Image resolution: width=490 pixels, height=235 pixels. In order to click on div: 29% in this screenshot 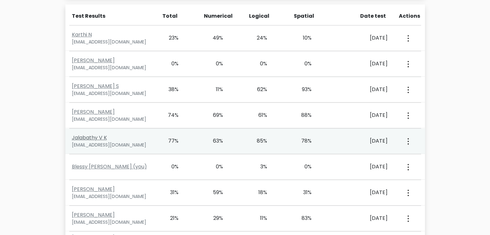, I will do `click(214, 218)`.